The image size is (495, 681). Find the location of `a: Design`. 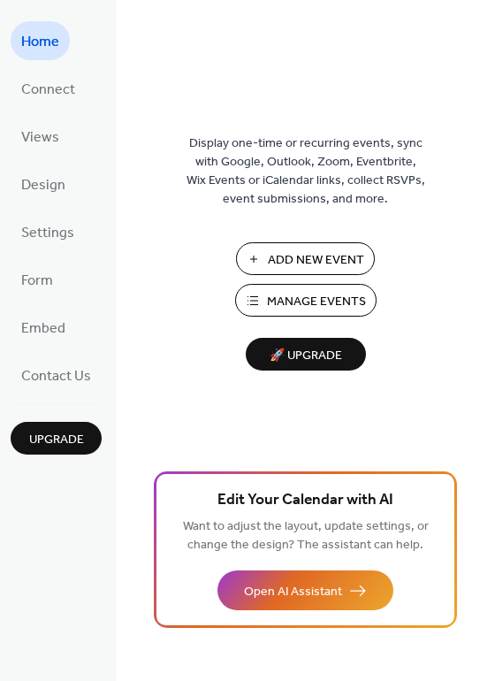

a: Design is located at coordinates (43, 184).